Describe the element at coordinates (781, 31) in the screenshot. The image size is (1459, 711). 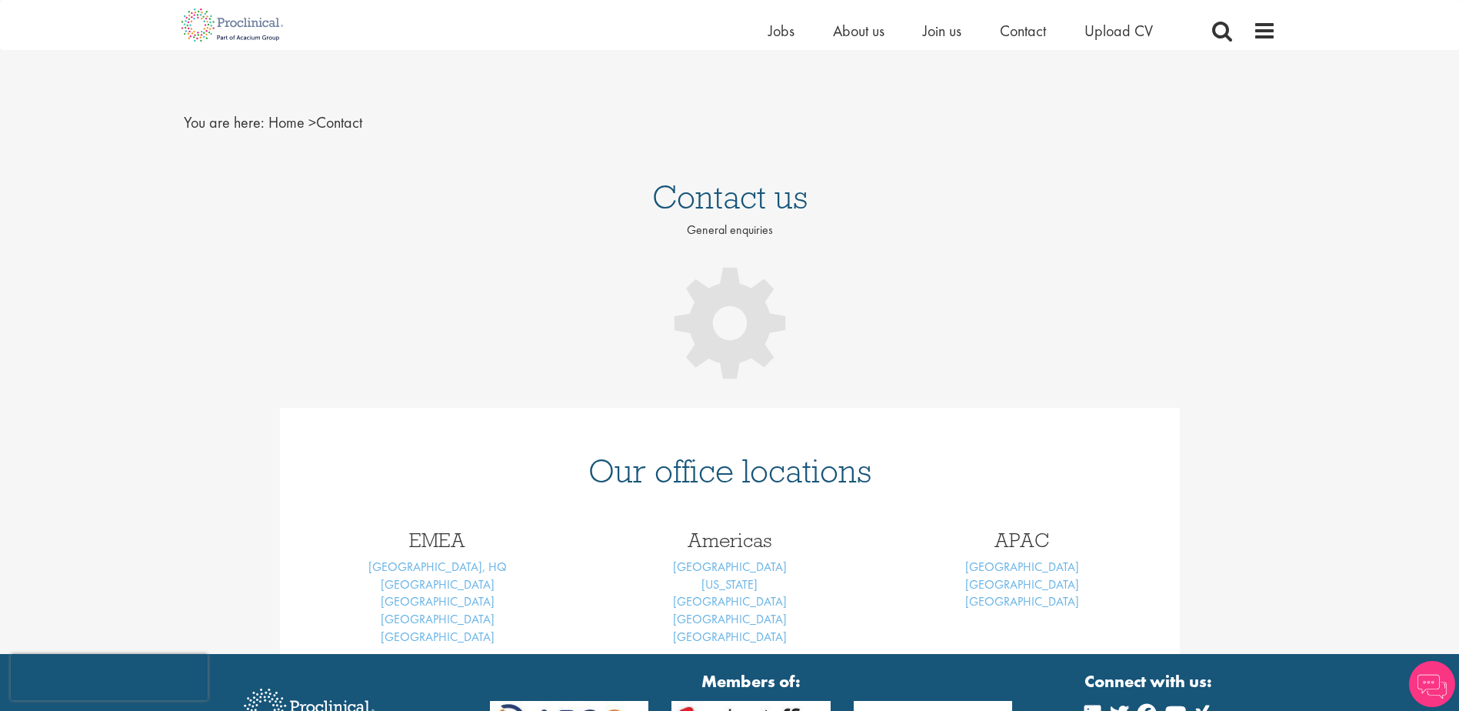
I see `span: Jobs` at that location.